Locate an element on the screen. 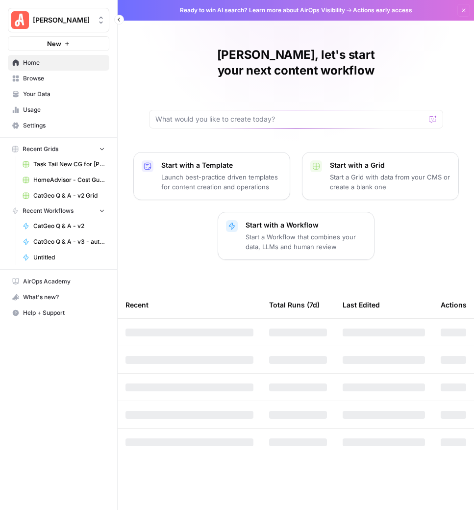 This screenshot has width=474, height=510. button: What's new? is located at coordinates (58, 297).